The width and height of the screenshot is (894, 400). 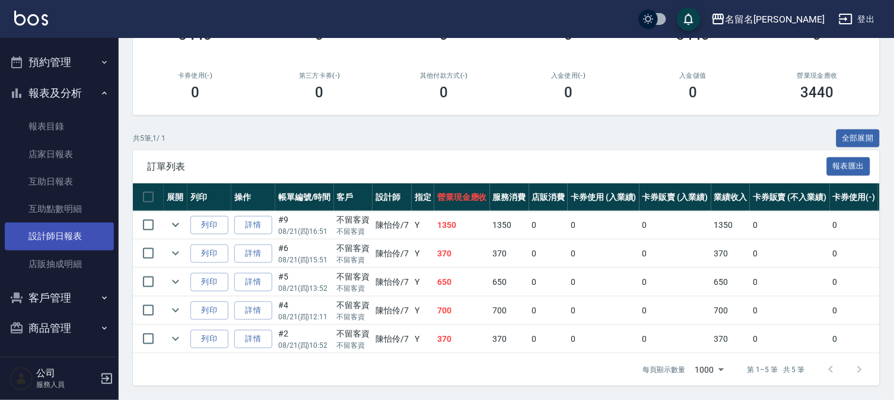 What do you see at coordinates (392, 197) in the screenshot?
I see `th: 設計師` at bounding box center [392, 197].